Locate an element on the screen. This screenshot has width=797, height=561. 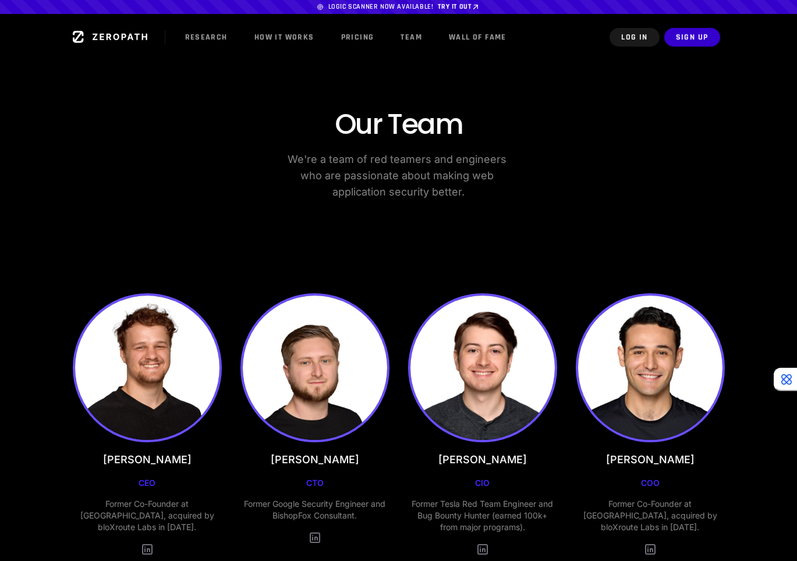
a: Research is located at coordinates (206, 37).